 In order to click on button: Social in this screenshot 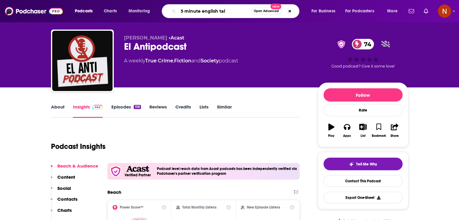, I will do `click(61, 191)`.